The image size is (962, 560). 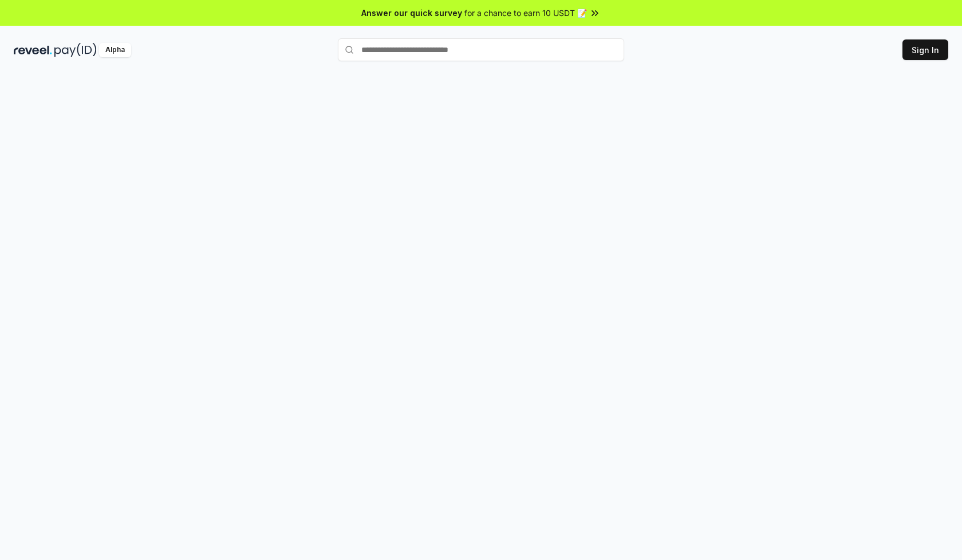 What do you see at coordinates (33, 50) in the screenshot?
I see `img: reveel_dark` at bounding box center [33, 50].